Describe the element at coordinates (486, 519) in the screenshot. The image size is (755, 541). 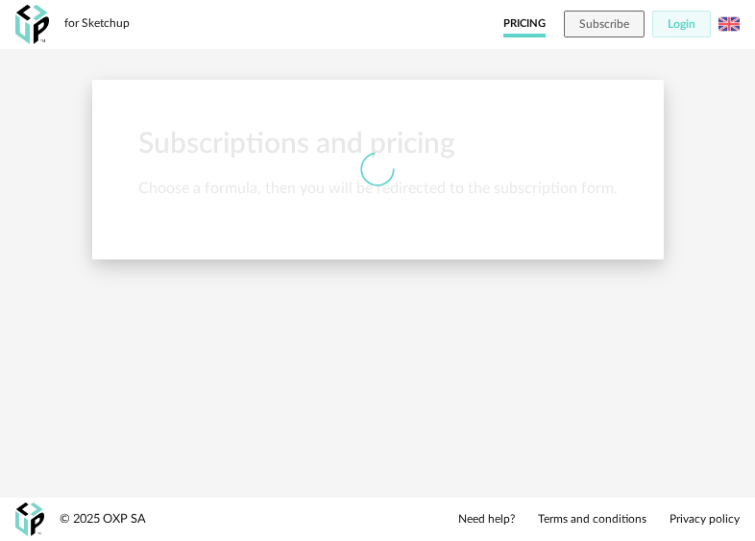
I see `a: Need help?` at that location.